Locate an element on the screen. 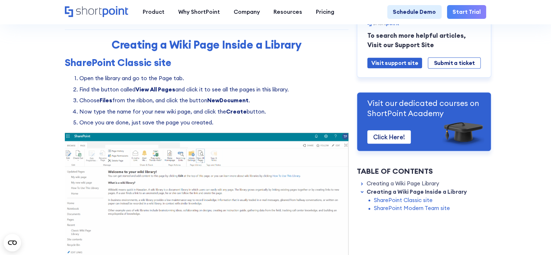 The height and width of the screenshot is (255, 551). div: Chat Widget is located at coordinates (486, 213).